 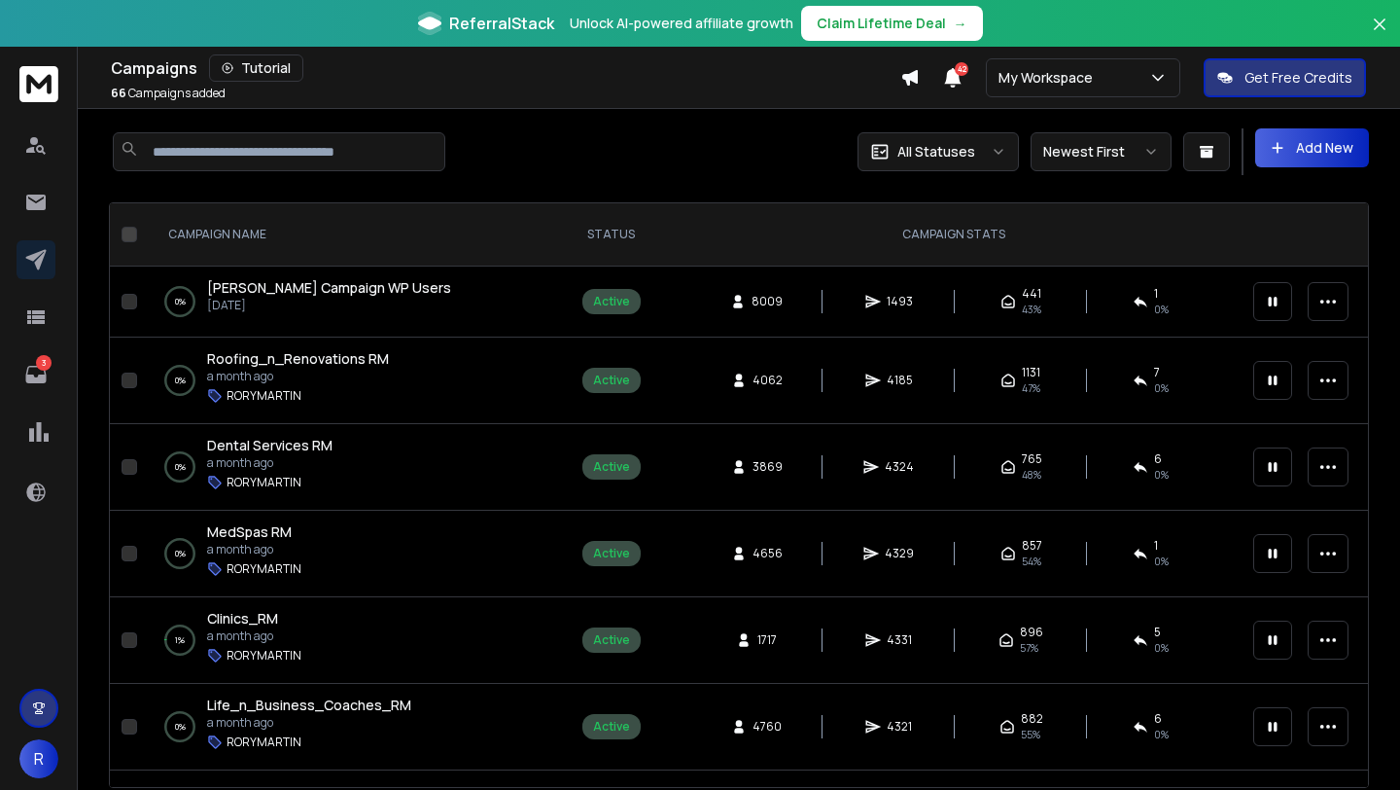 I want to click on span: 42, so click(x=962, y=69).